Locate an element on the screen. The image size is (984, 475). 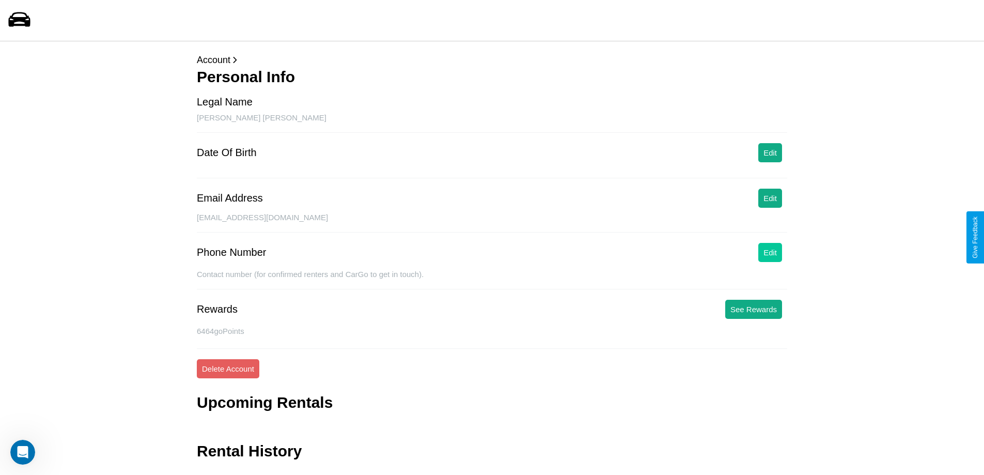
h3: Personal Info is located at coordinates (492, 77).